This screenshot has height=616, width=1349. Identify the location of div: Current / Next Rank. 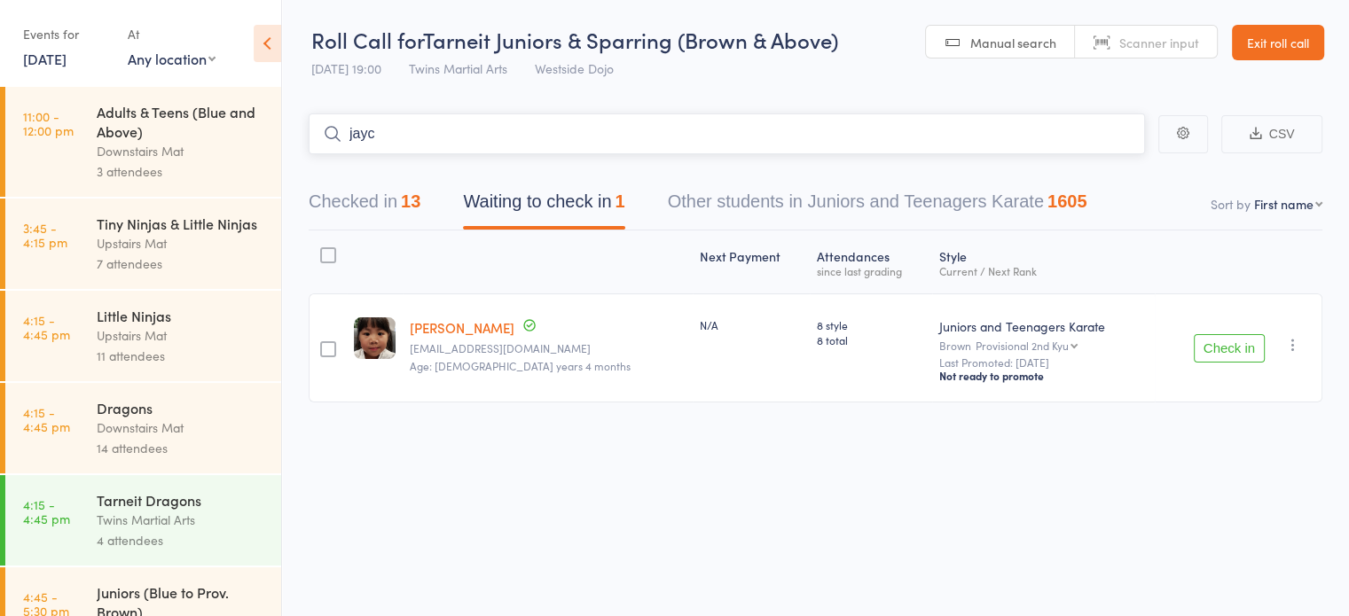
(1043, 270).